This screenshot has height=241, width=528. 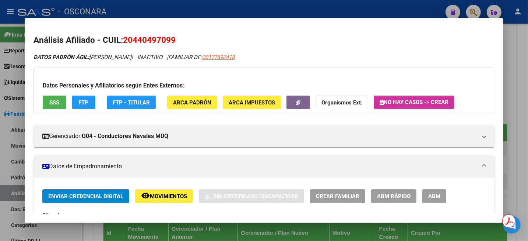 What do you see at coordinates (218, 57) in the screenshot?
I see `span: 20177692418` at bounding box center [218, 57].